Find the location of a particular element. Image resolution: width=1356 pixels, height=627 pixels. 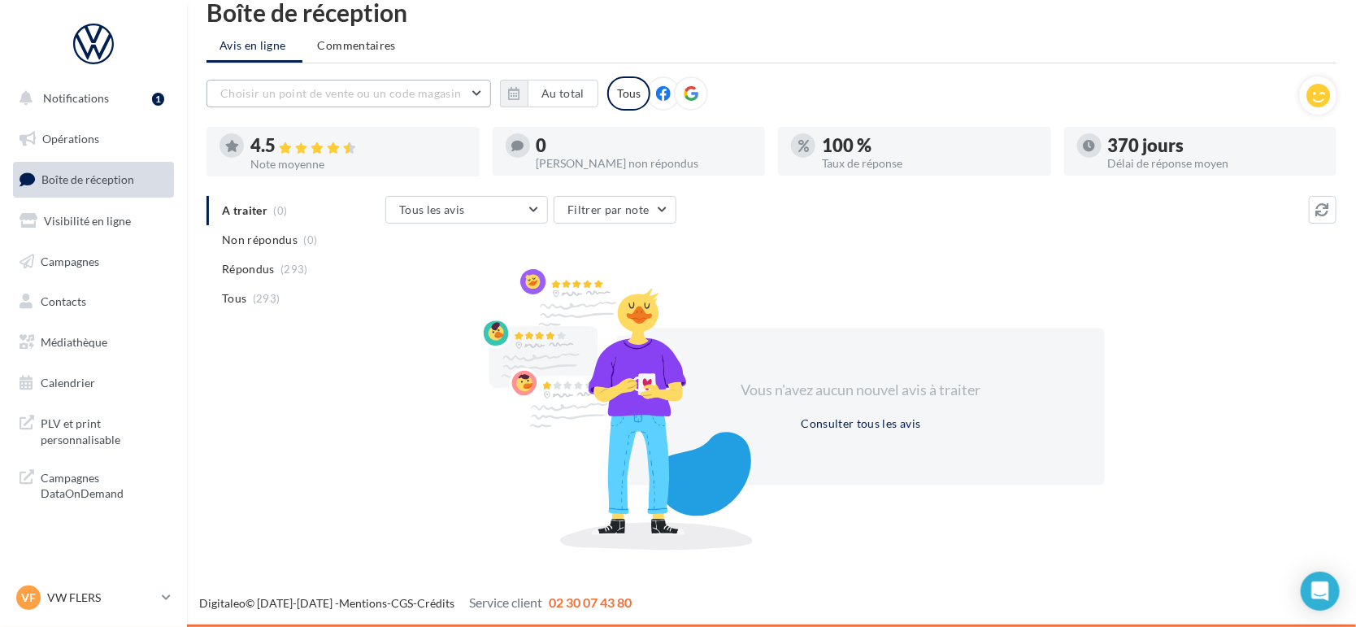

button: Filtrer par note is located at coordinates (615, 210).